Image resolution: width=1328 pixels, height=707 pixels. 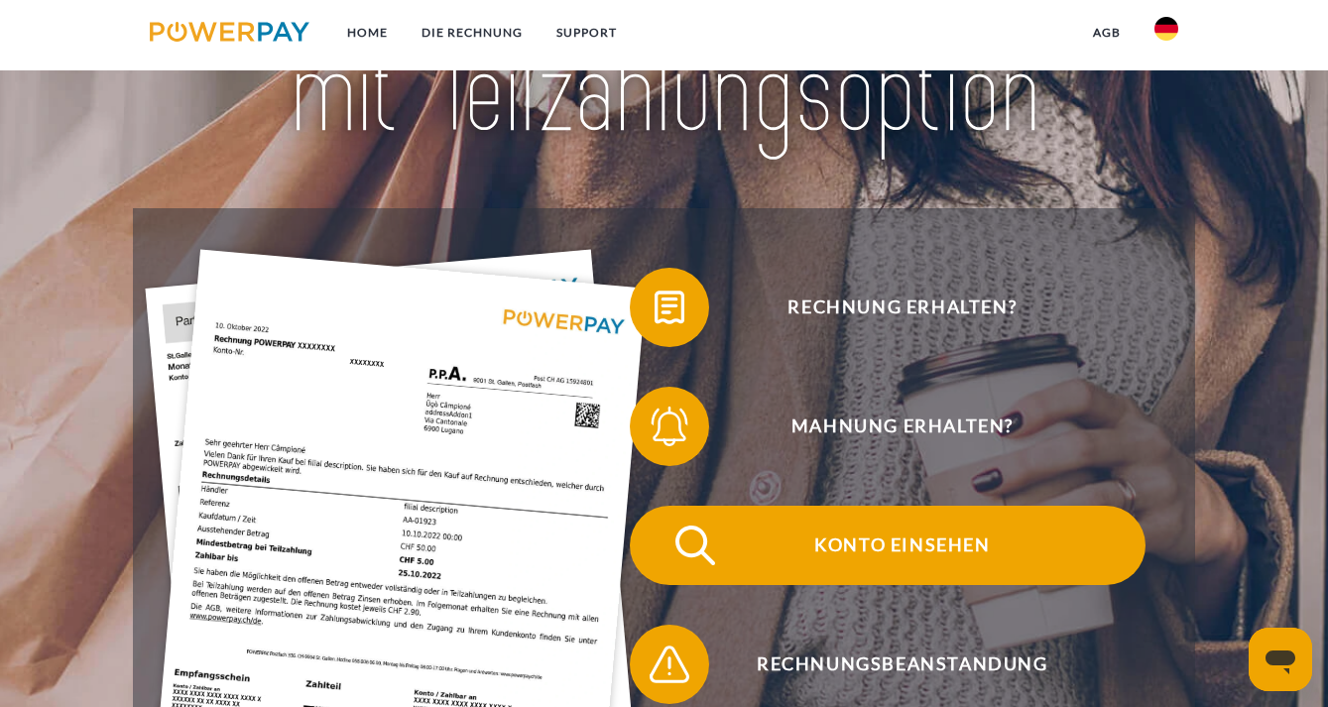 What do you see at coordinates (1107, 33) in the screenshot?
I see `a: agb` at bounding box center [1107, 33].